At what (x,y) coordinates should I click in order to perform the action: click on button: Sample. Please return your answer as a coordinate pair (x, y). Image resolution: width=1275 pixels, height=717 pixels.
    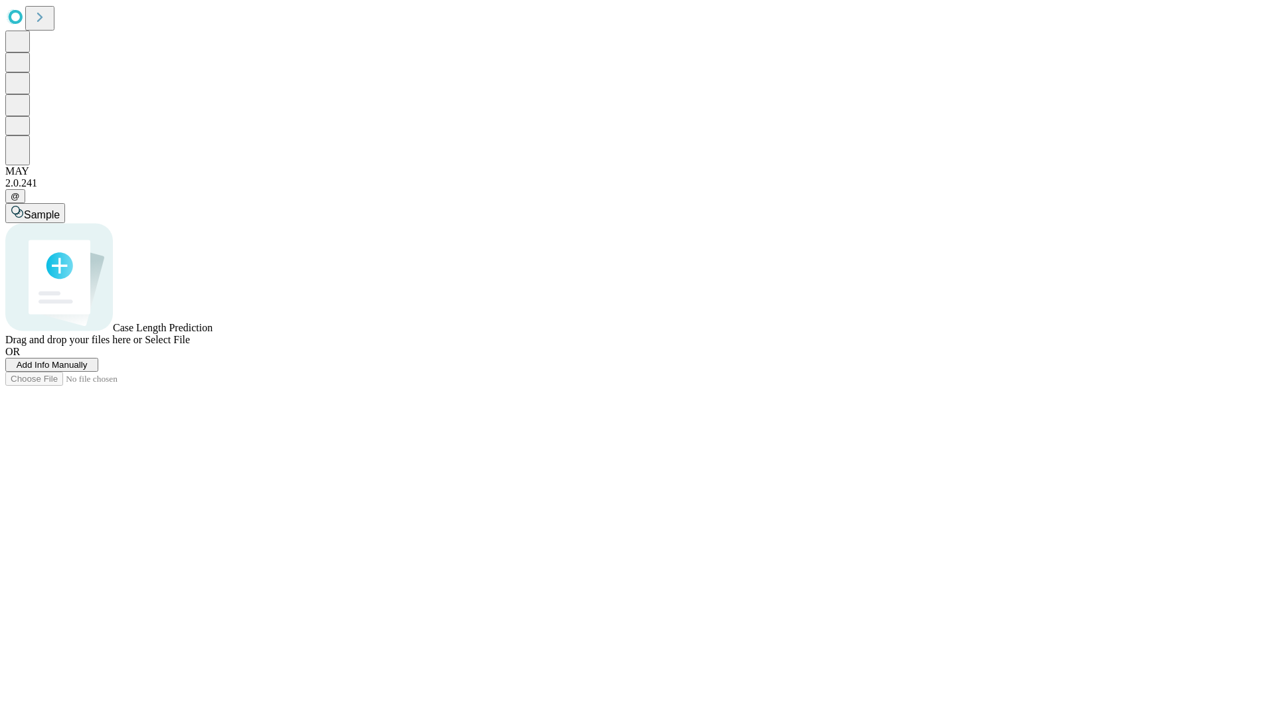
    Looking at the image, I should click on (35, 213).